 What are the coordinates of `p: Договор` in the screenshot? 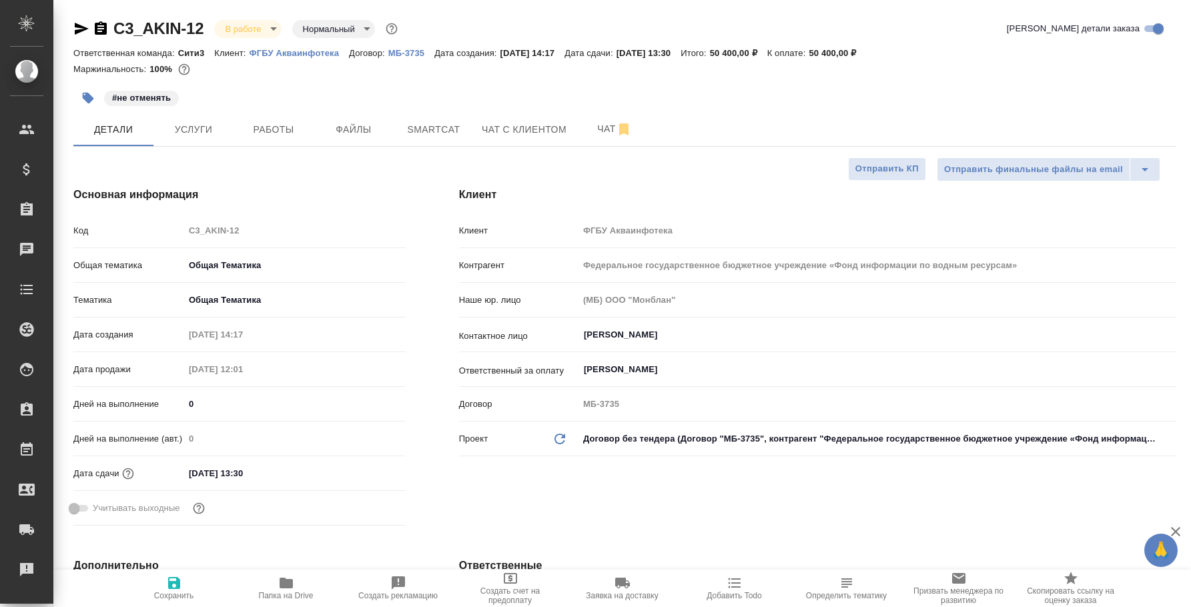 It's located at (519, 404).